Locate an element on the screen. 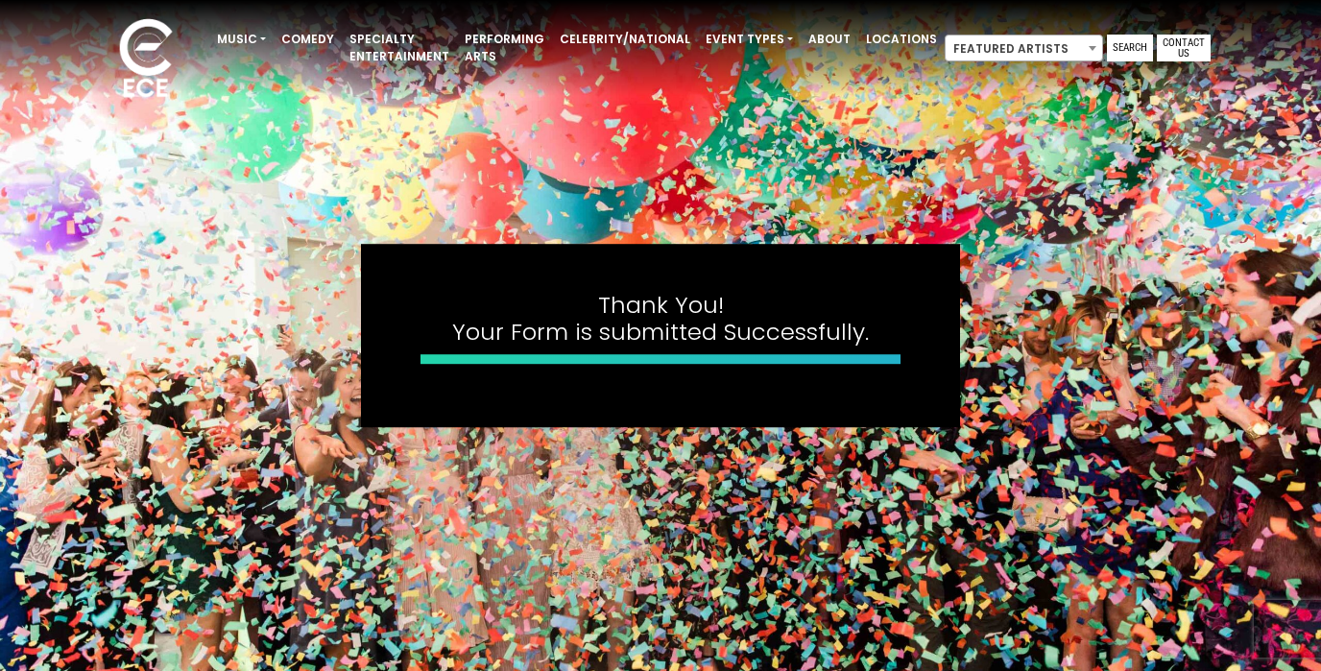 This screenshot has width=1321, height=671. a: Celebrity/National is located at coordinates (625, 39).